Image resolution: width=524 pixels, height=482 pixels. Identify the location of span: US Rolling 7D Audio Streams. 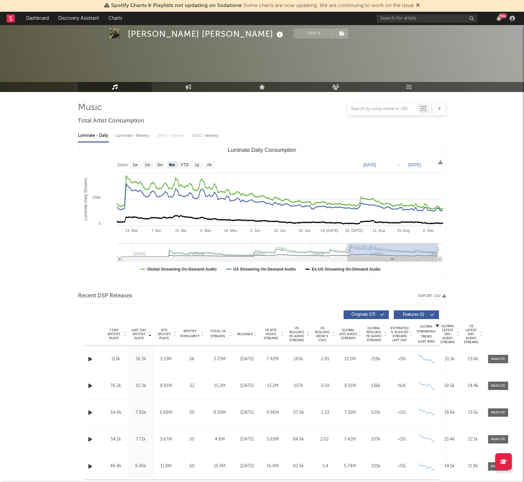
(296, 334).